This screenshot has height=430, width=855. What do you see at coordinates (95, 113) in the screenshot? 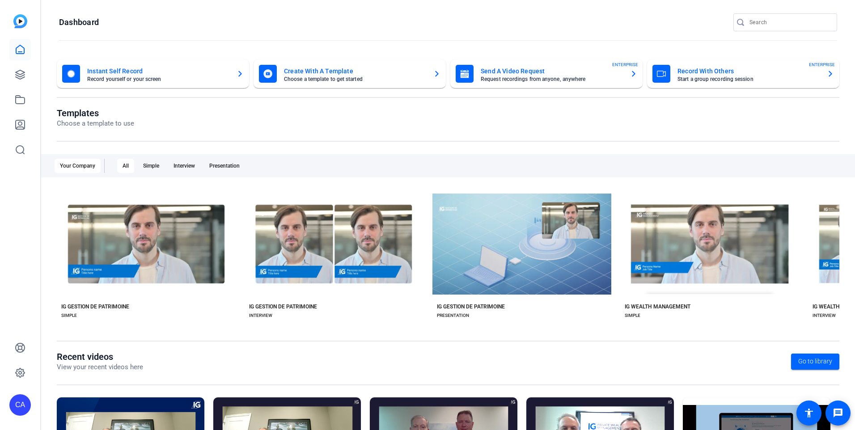
I see `h1: Templates` at bounding box center [95, 113].